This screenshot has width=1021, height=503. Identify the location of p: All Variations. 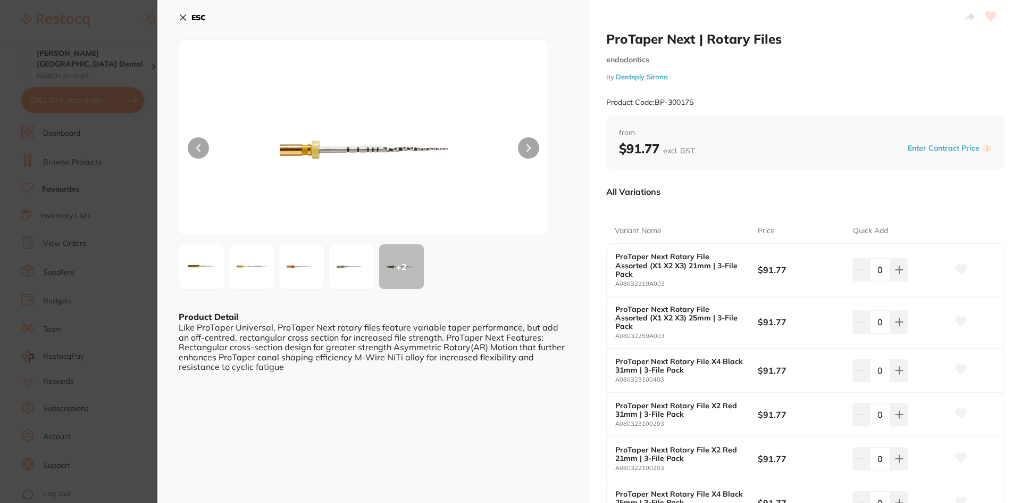
(634, 191).